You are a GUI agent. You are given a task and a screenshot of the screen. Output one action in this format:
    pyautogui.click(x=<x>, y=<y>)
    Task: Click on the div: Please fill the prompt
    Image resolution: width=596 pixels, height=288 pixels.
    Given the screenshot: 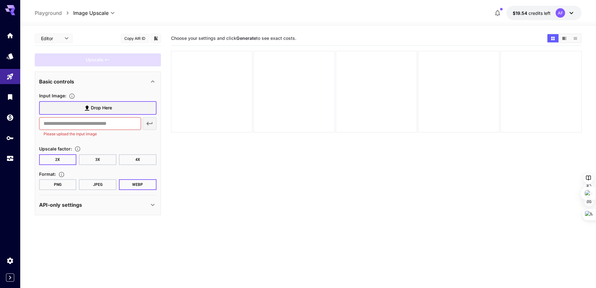 What is the action you would take?
    pyautogui.click(x=98, y=60)
    